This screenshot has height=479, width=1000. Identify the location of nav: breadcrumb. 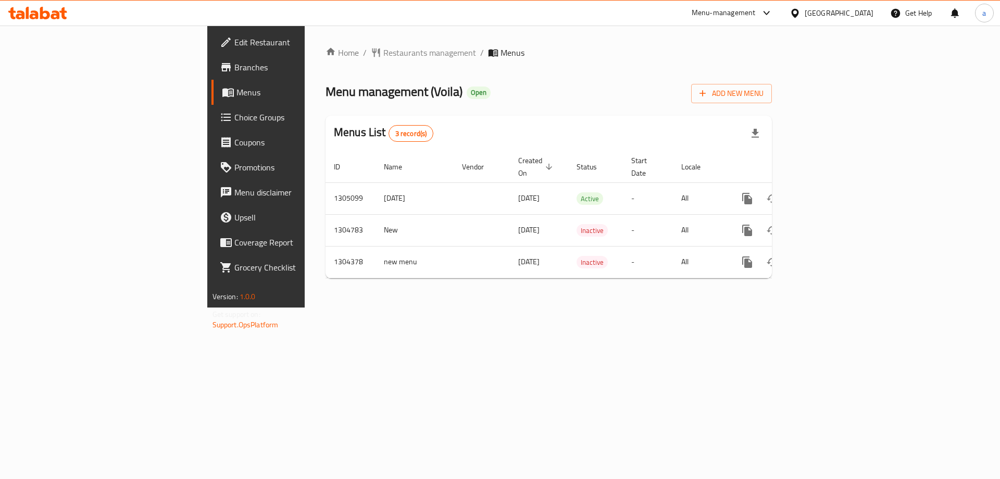
(548, 53).